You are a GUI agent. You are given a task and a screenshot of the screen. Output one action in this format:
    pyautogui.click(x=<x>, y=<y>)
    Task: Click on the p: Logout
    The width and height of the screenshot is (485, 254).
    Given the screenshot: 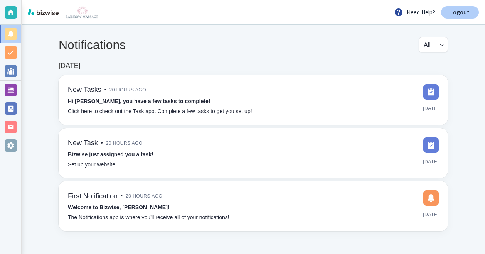 What is the action you would take?
    pyautogui.click(x=460, y=12)
    